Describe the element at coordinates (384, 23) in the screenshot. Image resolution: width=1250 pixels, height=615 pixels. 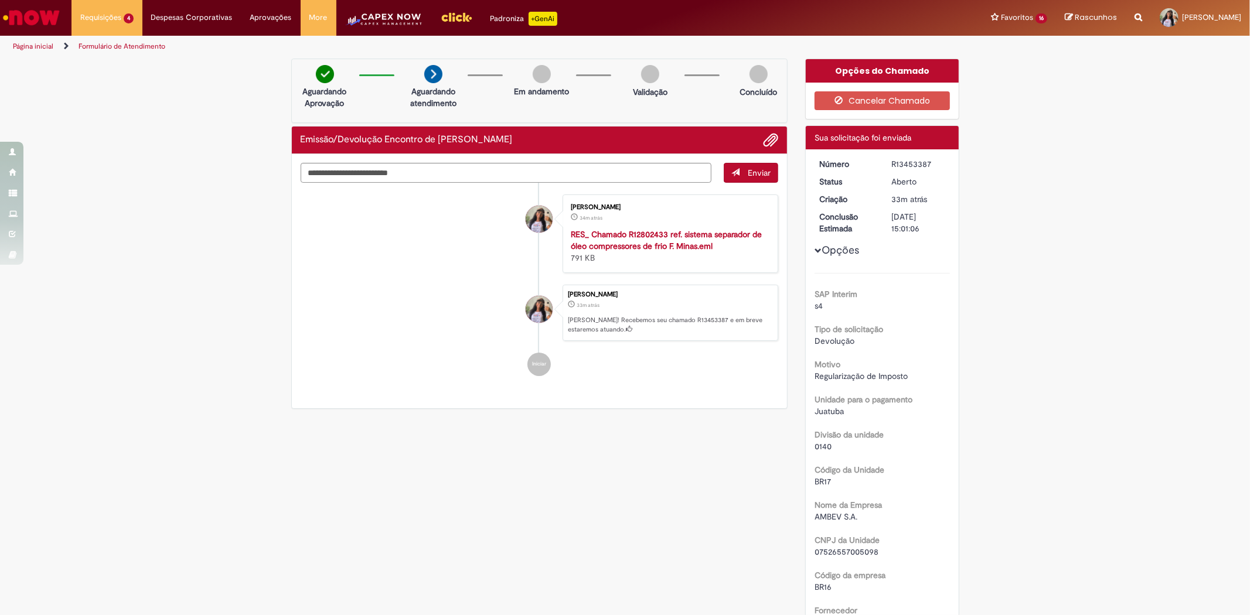
I see `img: CapexLogo5.png` at that location.